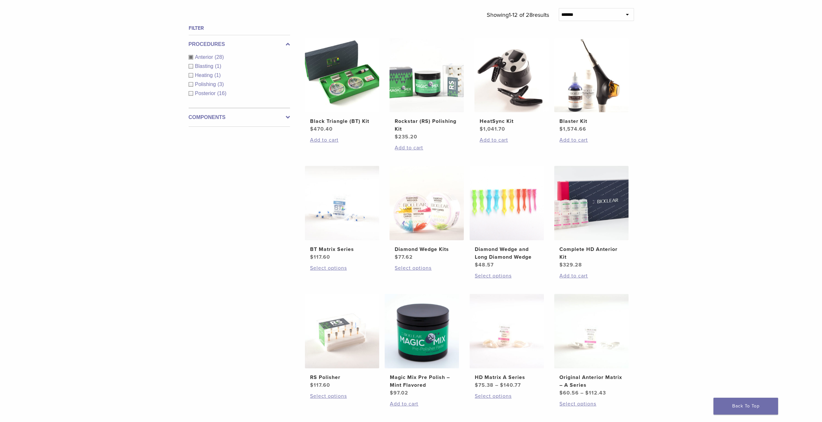 The width and height of the screenshot is (822, 422). I want to click on a: Add to cart: “Black Triangle (BT) Kit”, so click(342, 140).